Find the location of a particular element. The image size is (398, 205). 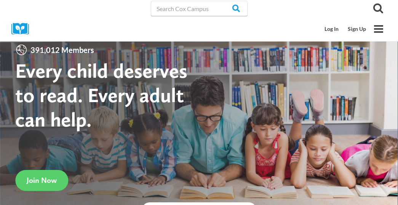

span: Join Now is located at coordinates (41, 180).